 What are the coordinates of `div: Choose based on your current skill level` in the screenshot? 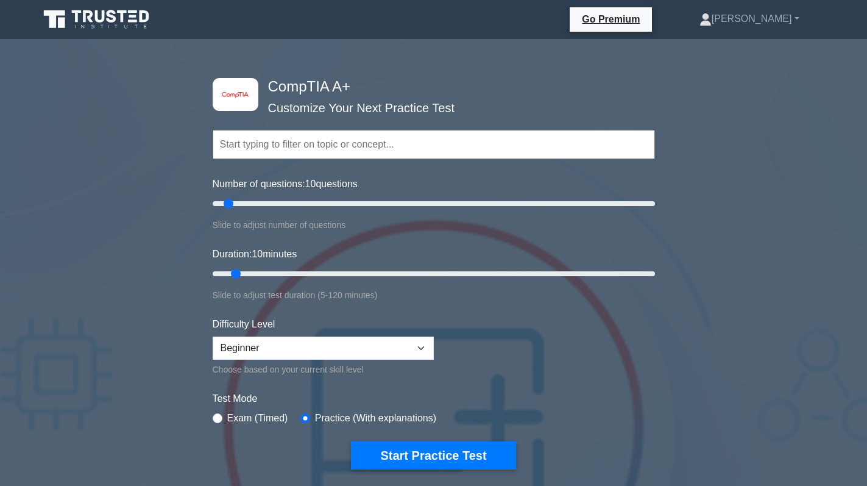 It's located at (323, 369).